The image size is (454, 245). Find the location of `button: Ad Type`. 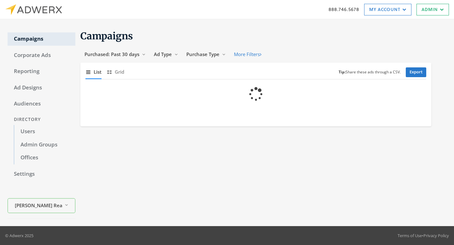

button: Ad Type is located at coordinates (166, 54).